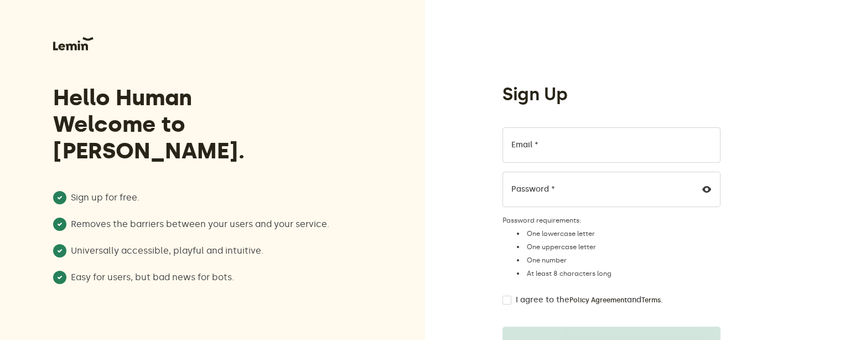 The height and width of the screenshot is (340, 850). What do you see at coordinates (617, 260) in the screenshot?
I see `li: One number` at bounding box center [617, 260].